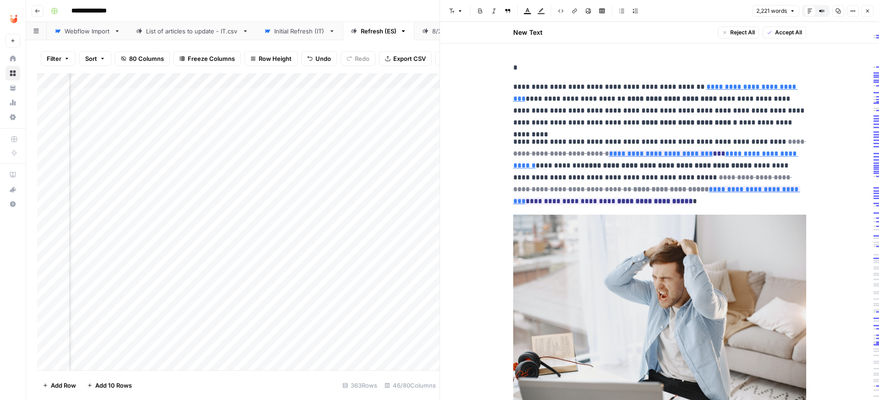 The image size is (879, 400). Describe the element at coordinates (63, 386) in the screenshot. I see `span: Add Row` at that location.